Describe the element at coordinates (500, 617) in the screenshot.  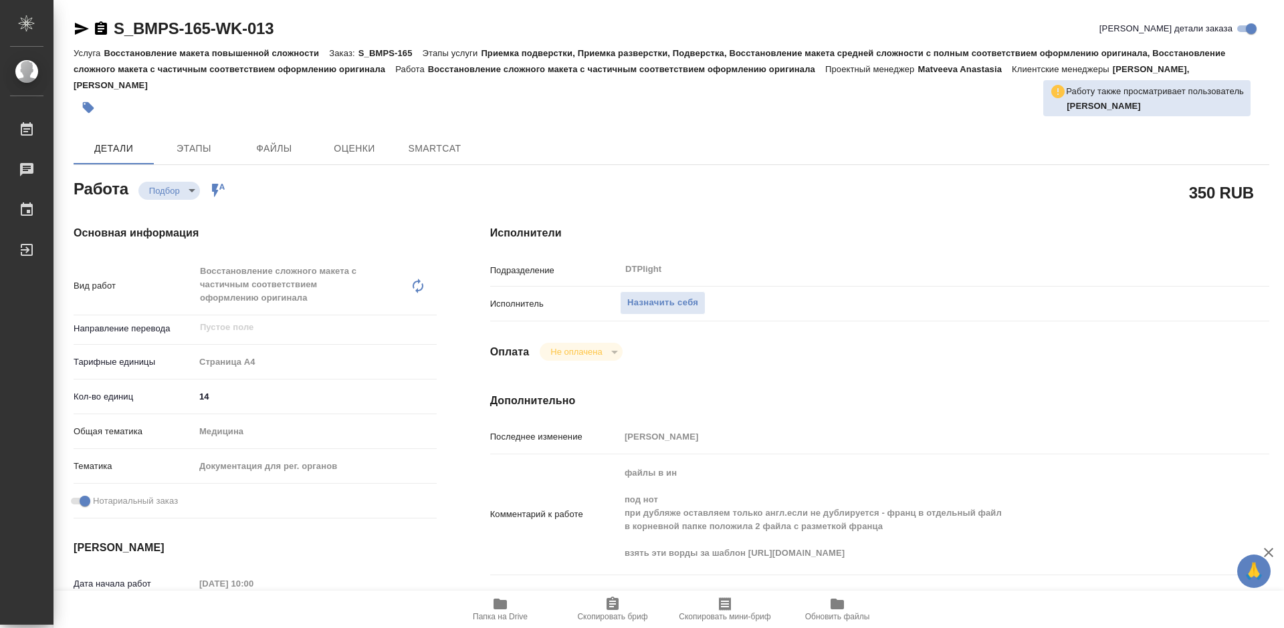
I see `span: Папка на Drive` at that location.